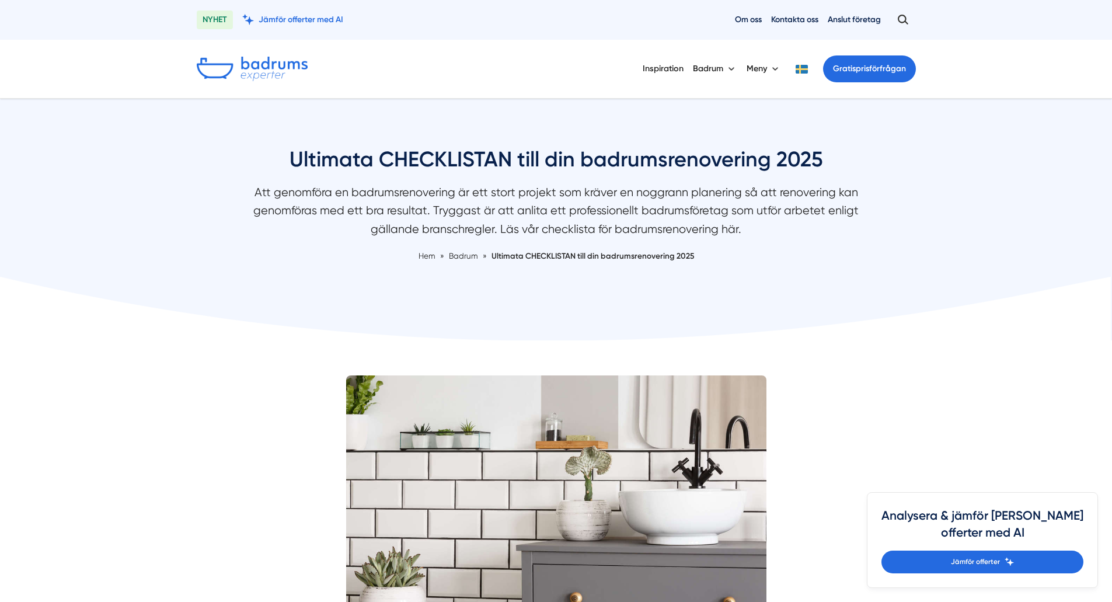 This screenshot has width=1112, height=602. Describe the element at coordinates (663, 68) in the screenshot. I see `a: Inspiration` at that location.